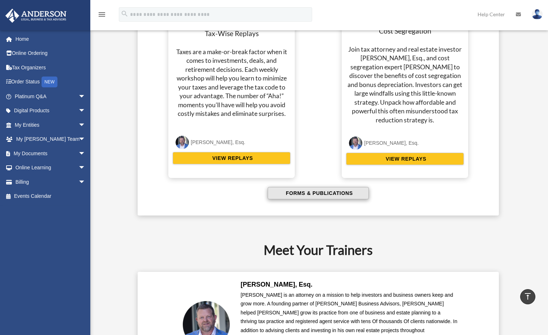  What do you see at coordinates (49, 82) in the screenshot?
I see `div: NEW` at bounding box center [49, 82].